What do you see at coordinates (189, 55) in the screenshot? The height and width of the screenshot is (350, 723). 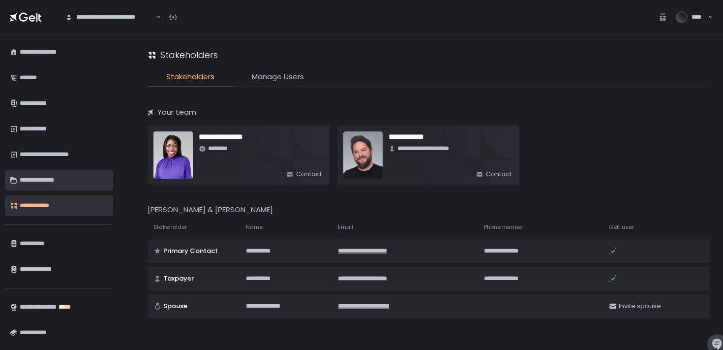 I see `h1: Stakeholders` at bounding box center [189, 55].